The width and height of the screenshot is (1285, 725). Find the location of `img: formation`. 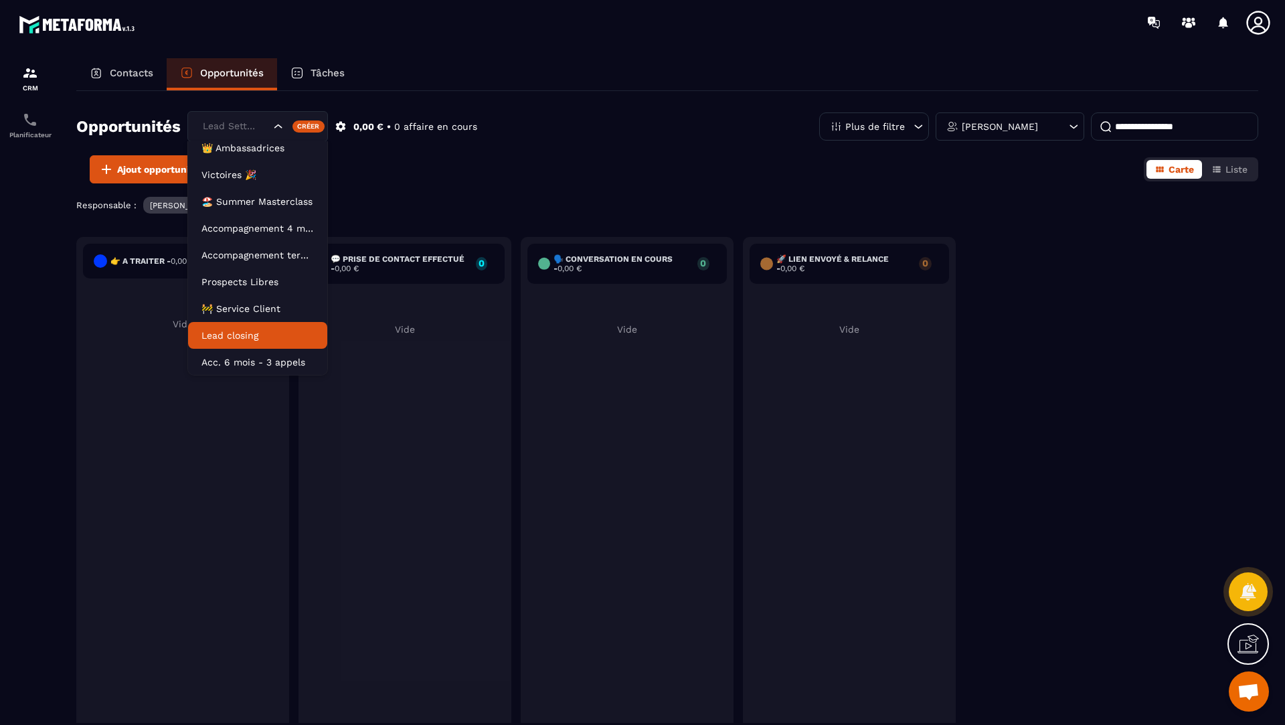

img: formation is located at coordinates (30, 73).